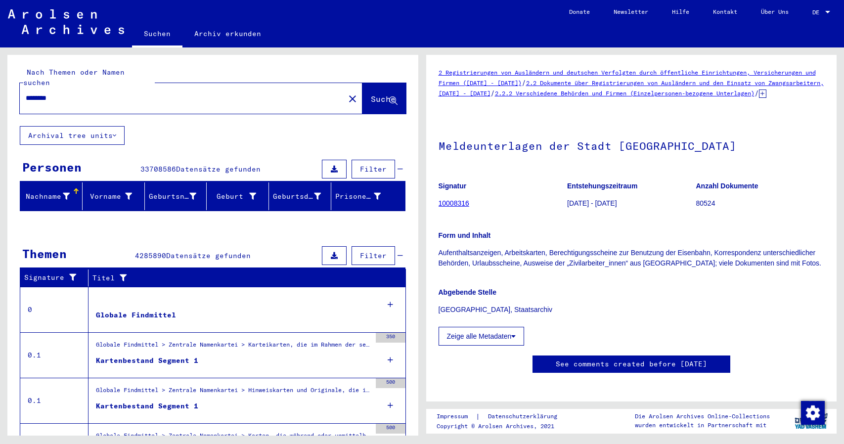 Image resolution: width=844 pixels, height=444 pixels. Describe the element at coordinates (238, 196) in the screenshot. I see `mat-header-cell: Geburt‏` at that location.